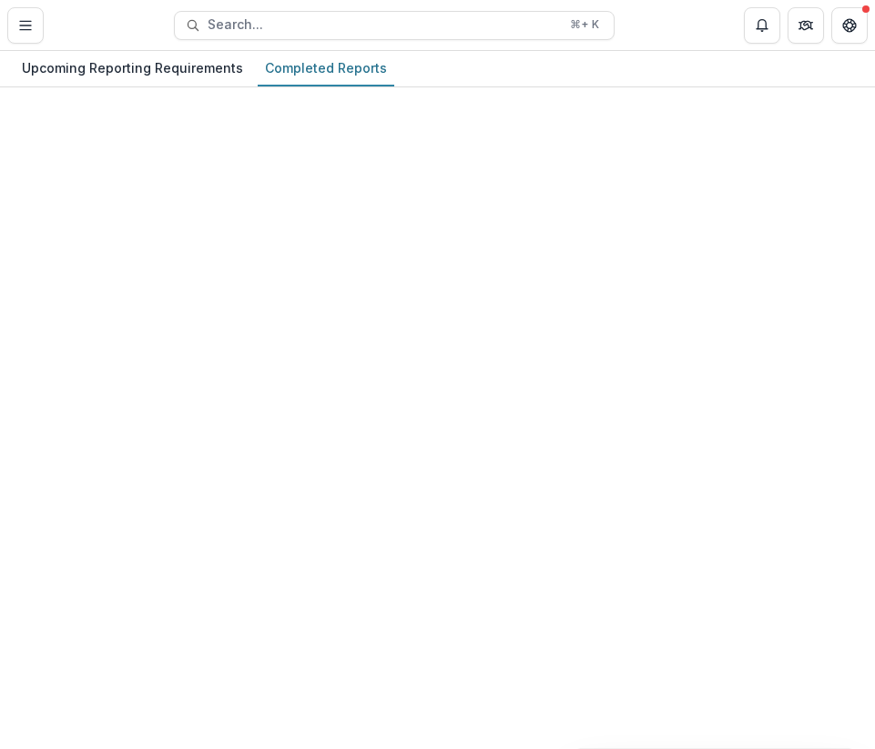  What do you see at coordinates (326, 67) in the screenshot?
I see `div: Completed Reports` at bounding box center [326, 67].